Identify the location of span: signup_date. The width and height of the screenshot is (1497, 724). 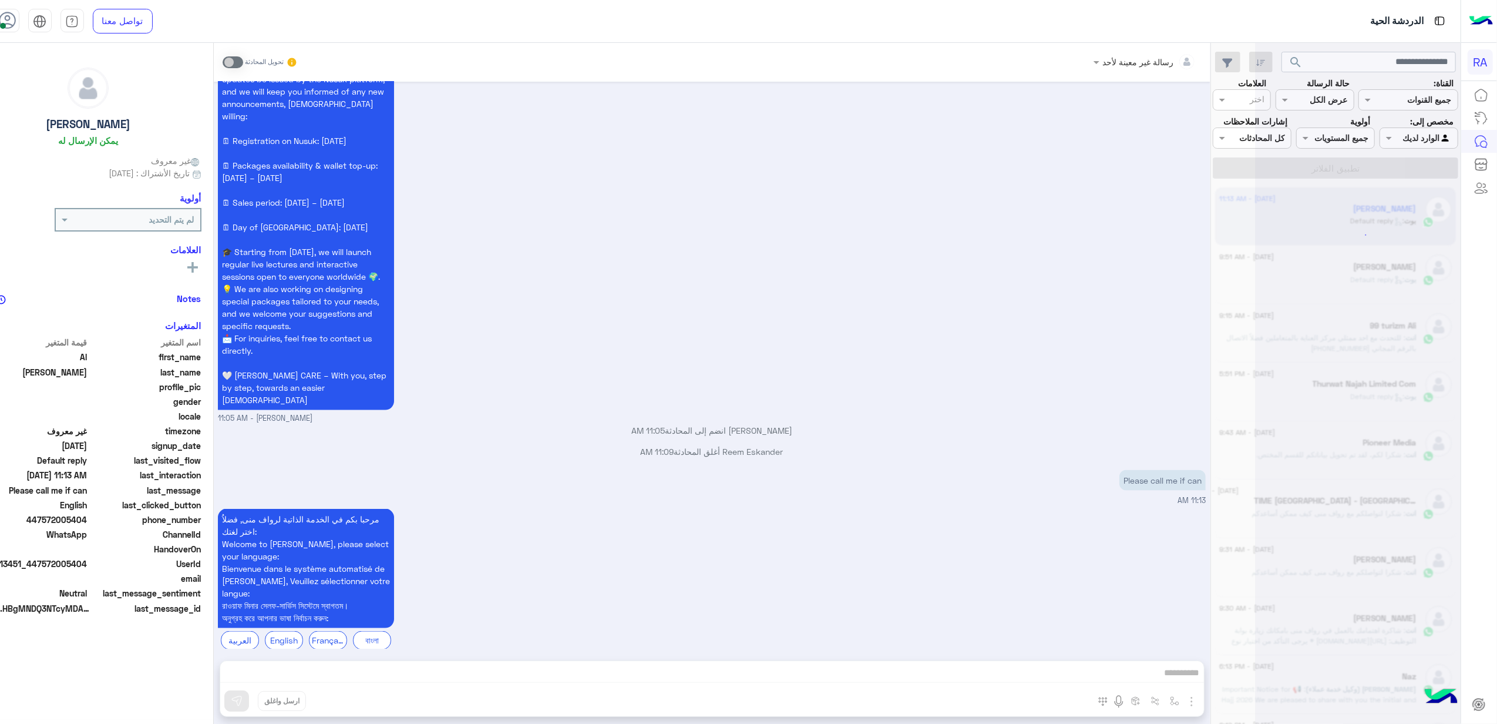
(145, 445).